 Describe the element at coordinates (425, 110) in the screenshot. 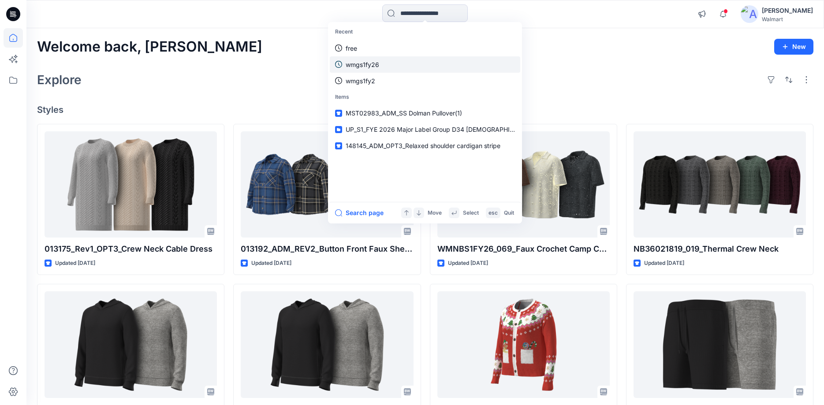

I see `h4: Styles` at that location.